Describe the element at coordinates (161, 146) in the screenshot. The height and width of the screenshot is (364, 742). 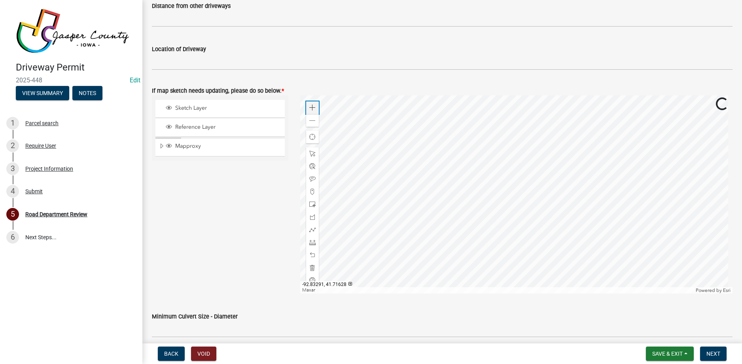
I see `span: Expand` at that location.